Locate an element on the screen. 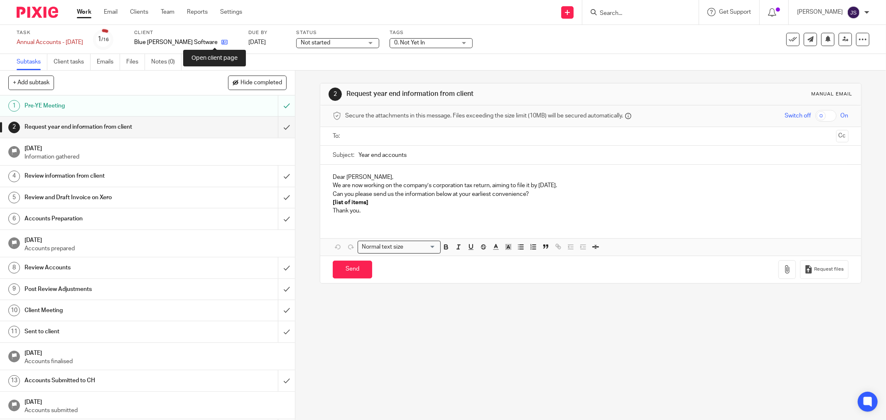 The width and height of the screenshot is (886, 420). p: Thank you. is located at coordinates (591, 211).